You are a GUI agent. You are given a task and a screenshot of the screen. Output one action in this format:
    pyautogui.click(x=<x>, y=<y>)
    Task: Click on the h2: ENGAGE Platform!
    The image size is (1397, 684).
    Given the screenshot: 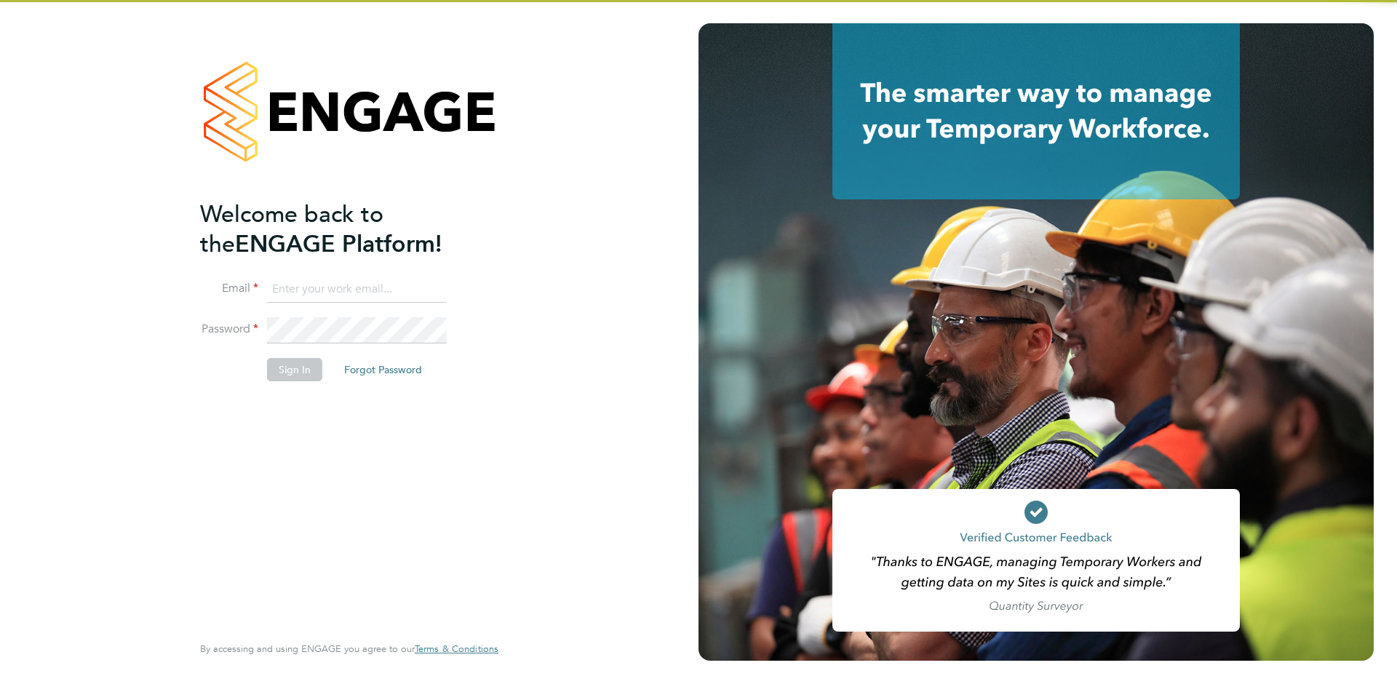 What is the action you would take?
    pyautogui.click(x=342, y=229)
    